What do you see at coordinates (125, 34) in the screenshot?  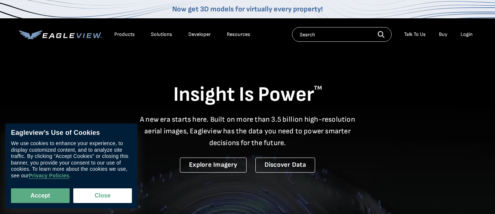 I see `div: Products` at bounding box center [125, 34].